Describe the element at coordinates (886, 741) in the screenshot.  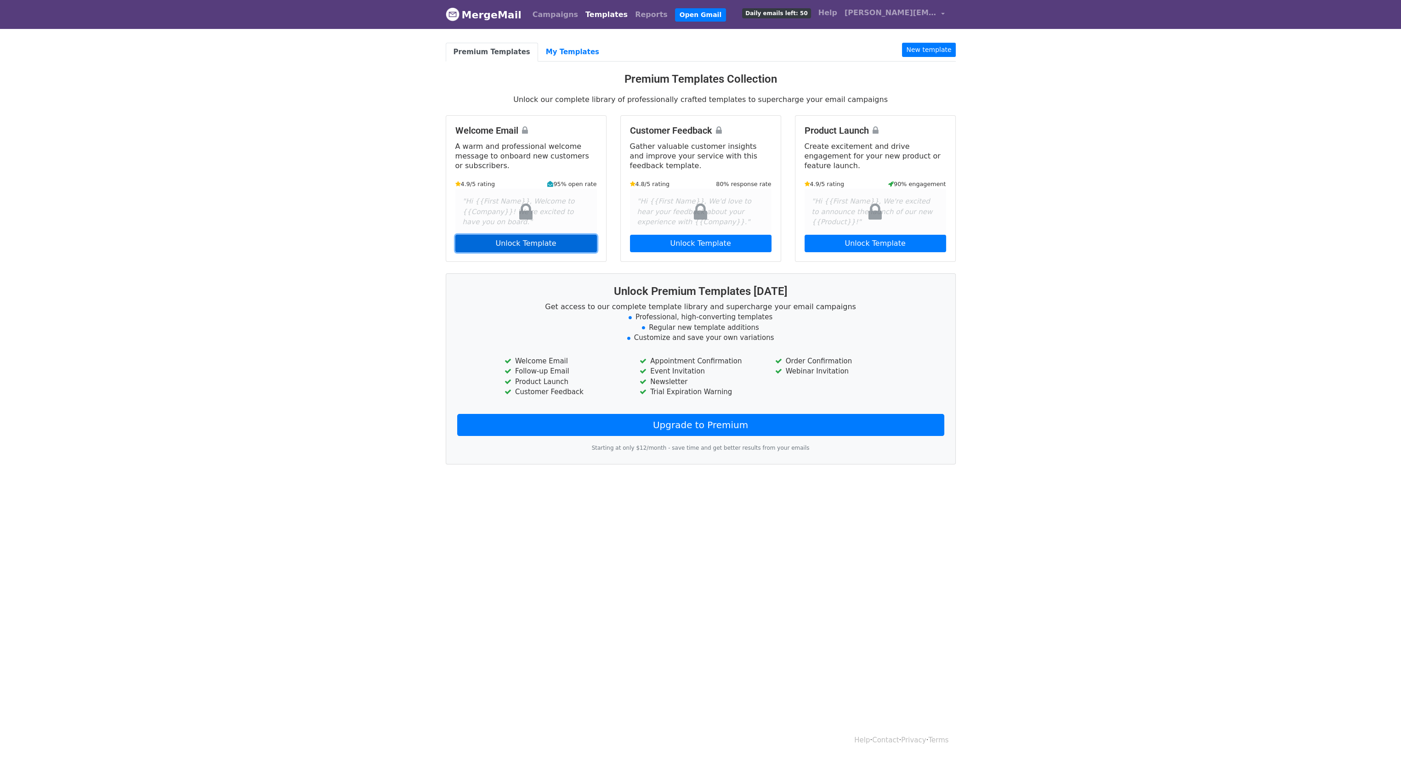
I see `a: Contact` at that location.